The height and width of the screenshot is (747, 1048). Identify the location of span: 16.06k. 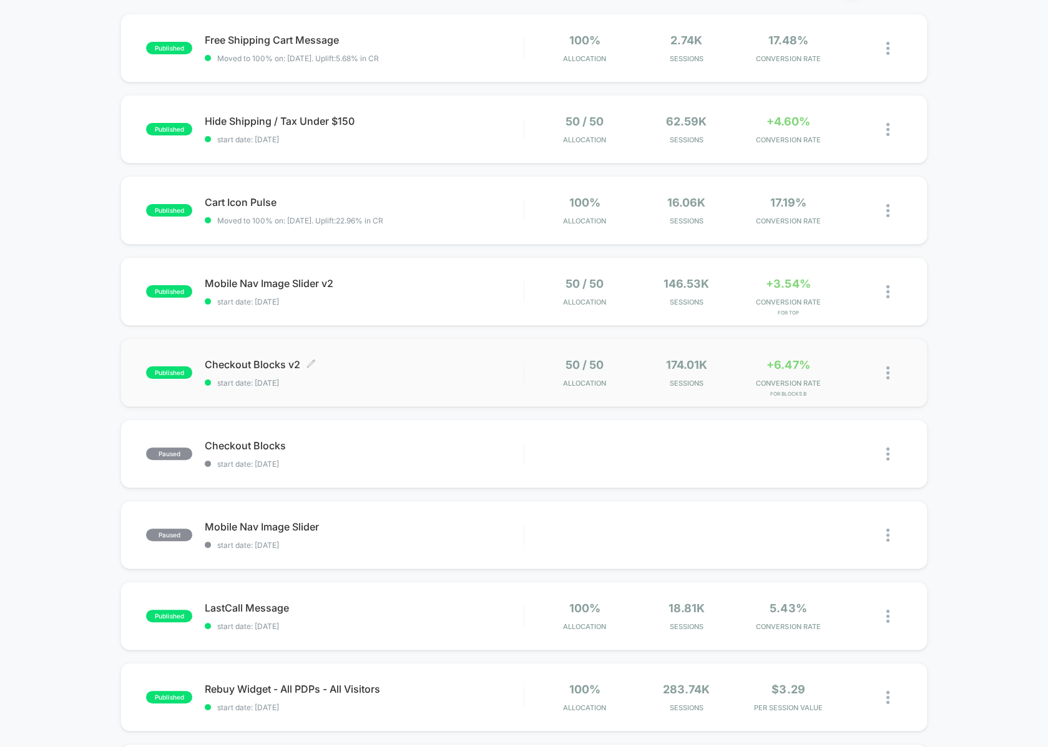
(686, 202).